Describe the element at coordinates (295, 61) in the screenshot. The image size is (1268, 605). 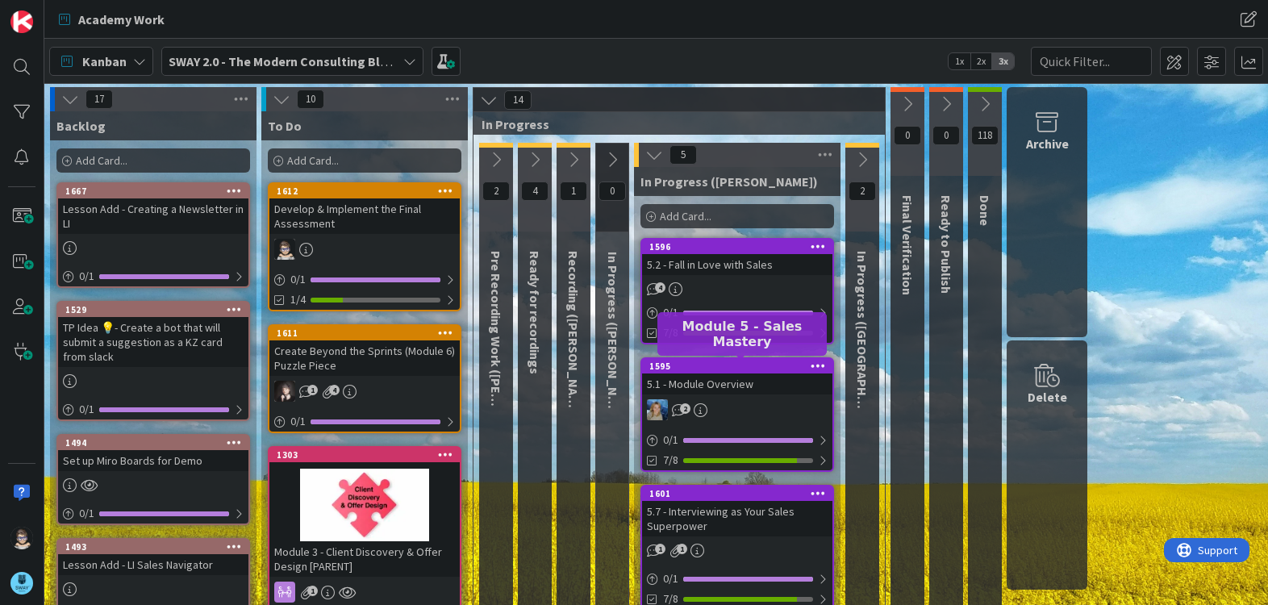
I see `b: SWAY 2.0 - The Modern Consulting Blueprint` at that location.